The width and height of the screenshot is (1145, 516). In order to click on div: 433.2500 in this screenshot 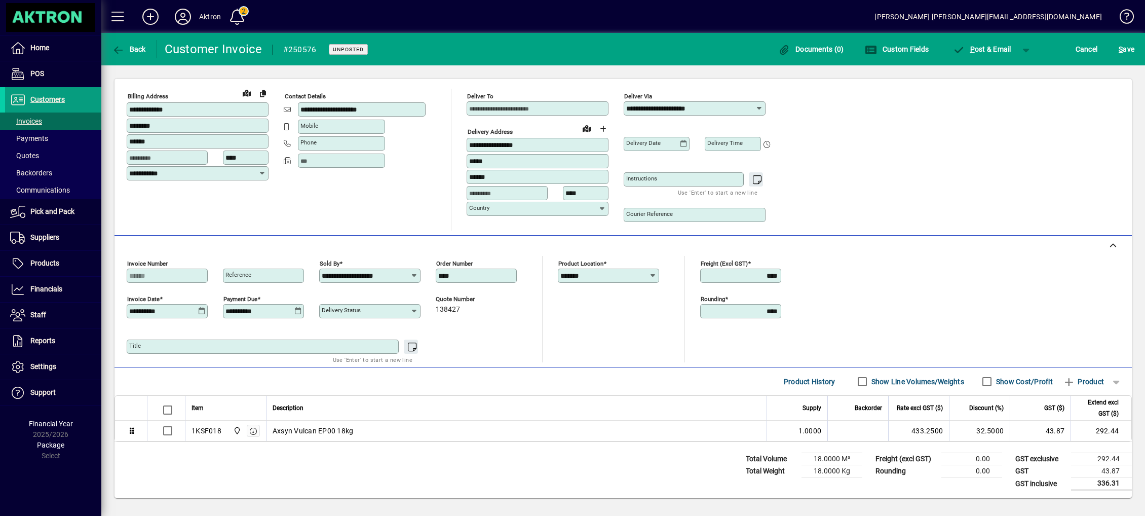, I will do `click(919, 431)`.